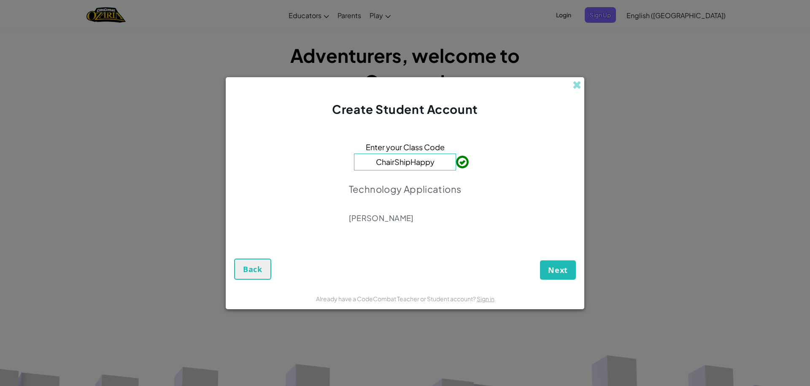 This screenshot has height=386, width=810. What do you see at coordinates (253, 269) in the screenshot?
I see `span: Back` at bounding box center [253, 269].